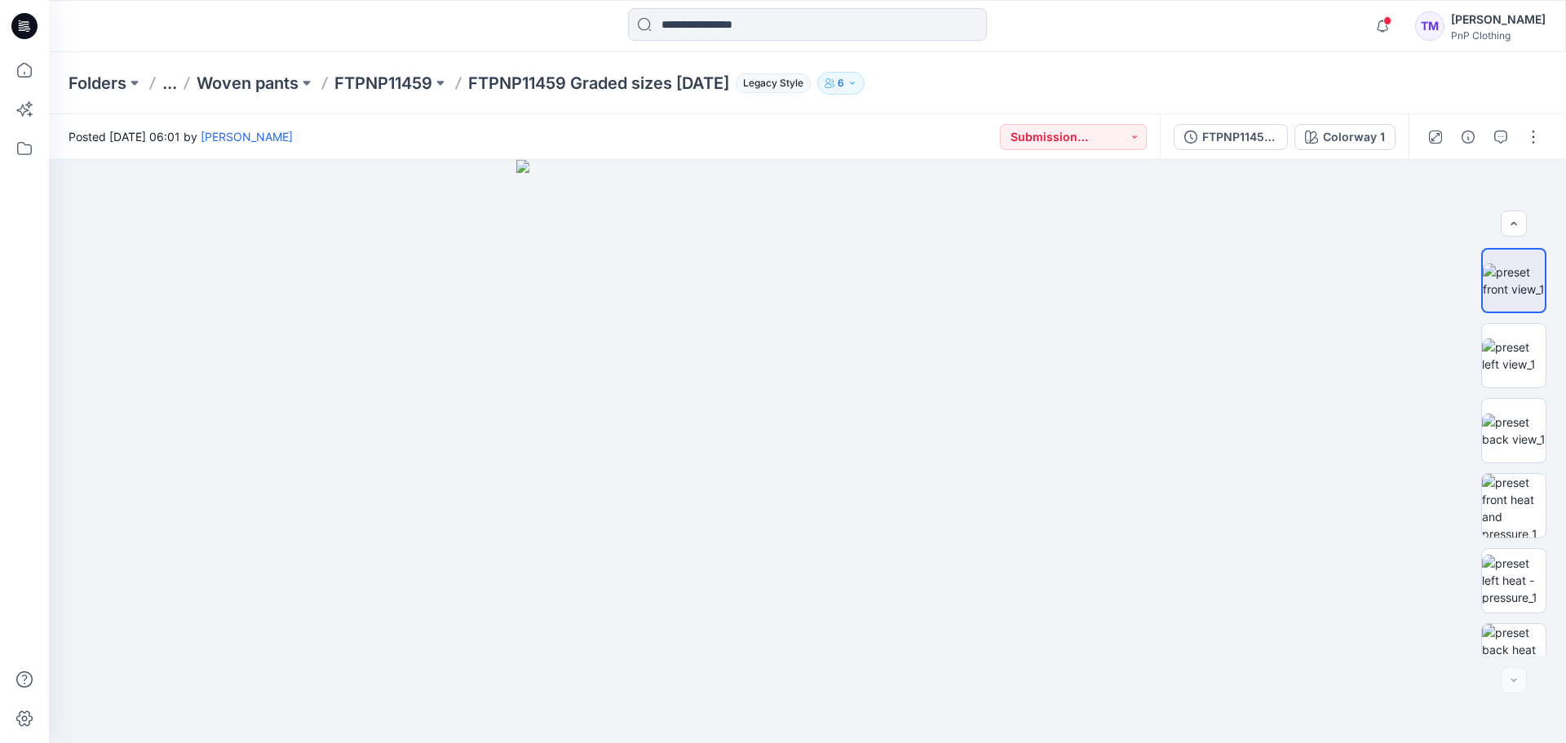 The width and height of the screenshot is (1566, 743). What do you see at coordinates (1345, 137) in the screenshot?
I see `button: Colorway 1` at bounding box center [1345, 137].